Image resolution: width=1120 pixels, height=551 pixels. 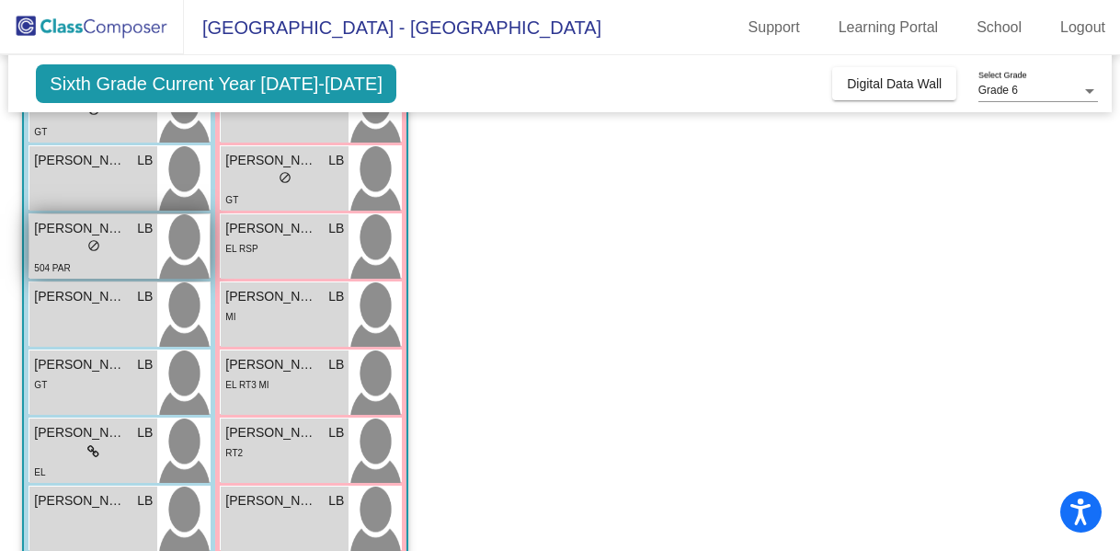 I want to click on a: Support, so click(x=774, y=28).